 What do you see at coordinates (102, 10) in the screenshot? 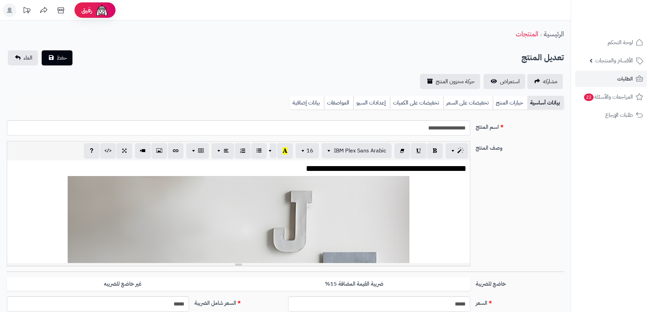
I see `img: ai-face.png` at bounding box center [102, 10].